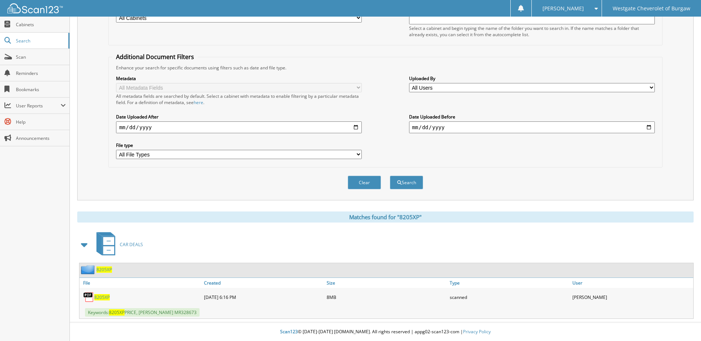 The width and height of the screenshot is (701, 341). What do you see at coordinates (682, 324) in the screenshot?
I see `div: Chat Widget` at bounding box center [682, 324].